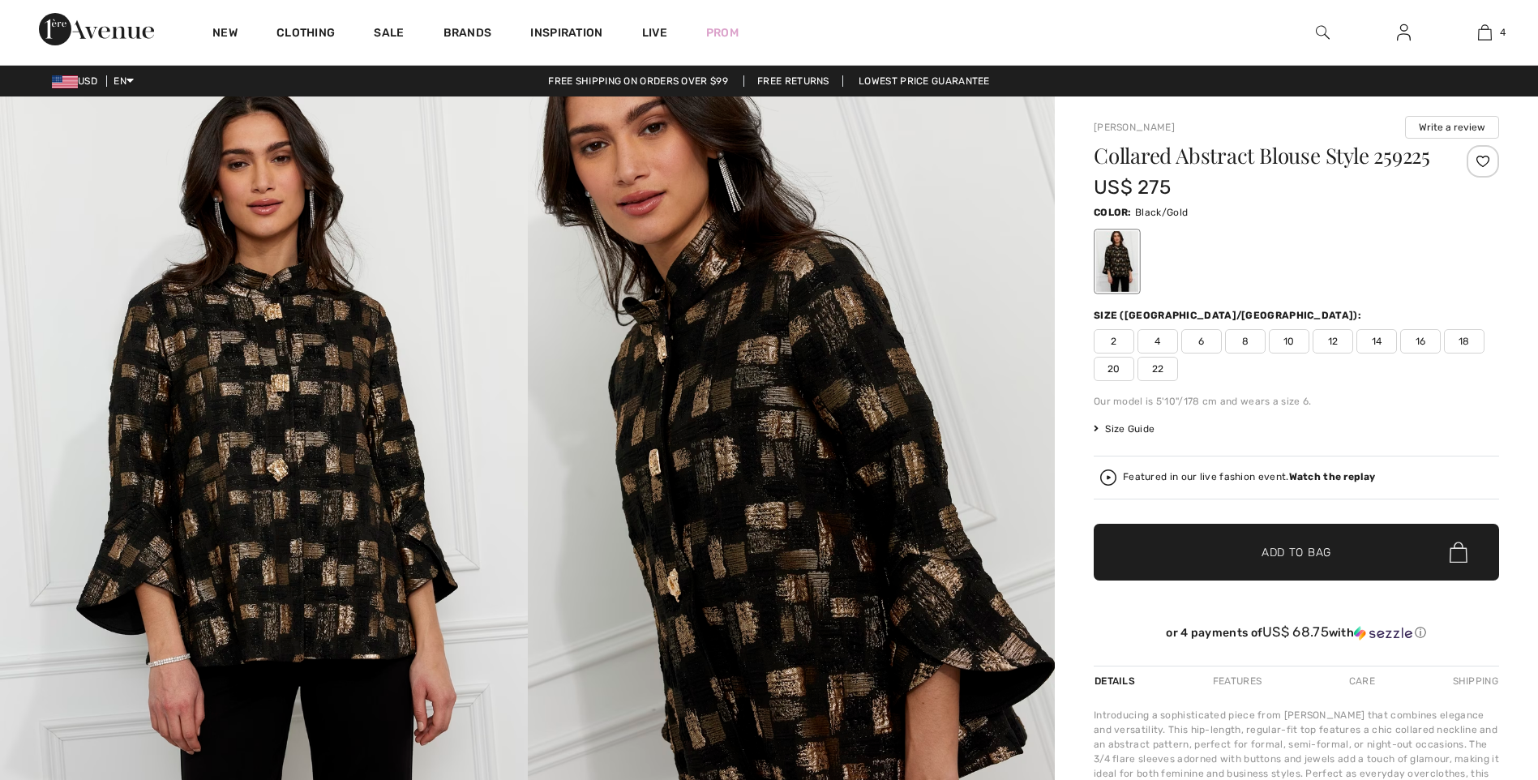 The height and width of the screenshot is (780, 1538). Describe the element at coordinates (1452, 127) in the screenshot. I see `button: Write a review` at that location.